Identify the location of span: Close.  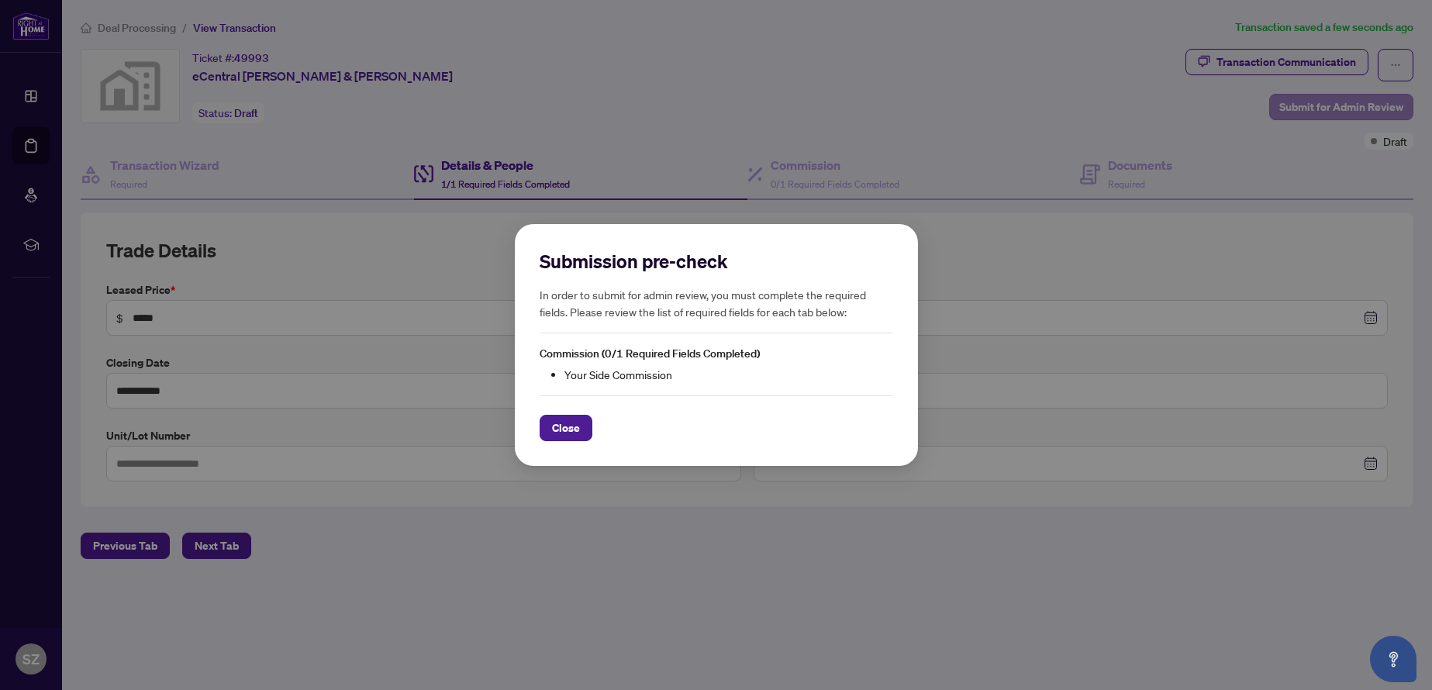
(566, 428).